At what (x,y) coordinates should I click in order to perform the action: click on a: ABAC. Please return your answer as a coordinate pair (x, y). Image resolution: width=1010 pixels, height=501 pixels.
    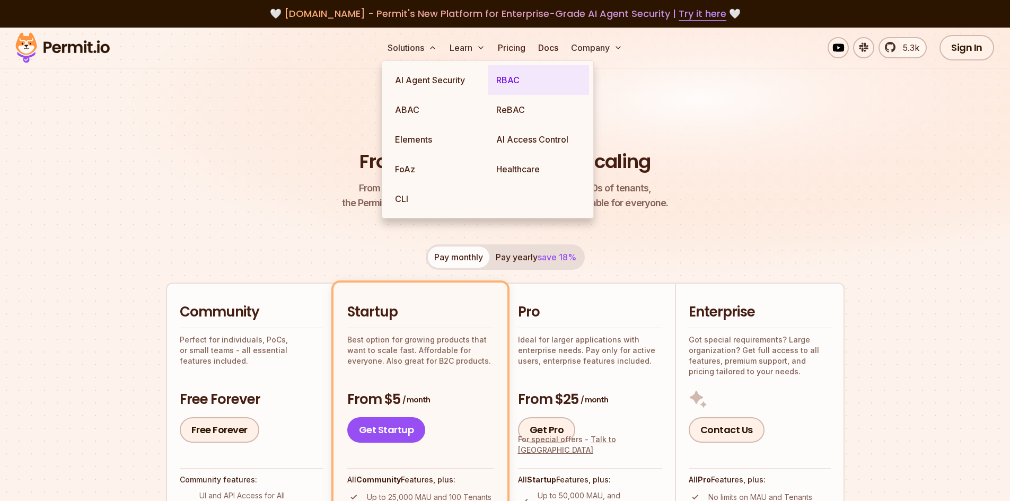
    Looking at the image, I should click on (437, 110).